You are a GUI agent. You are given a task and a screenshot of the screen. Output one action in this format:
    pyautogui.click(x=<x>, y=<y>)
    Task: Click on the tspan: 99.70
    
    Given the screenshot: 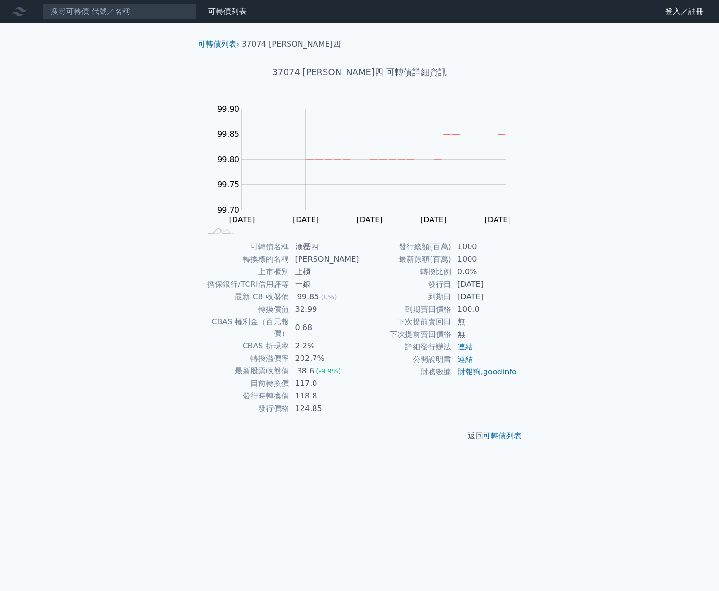 What is the action you would take?
    pyautogui.click(x=228, y=210)
    